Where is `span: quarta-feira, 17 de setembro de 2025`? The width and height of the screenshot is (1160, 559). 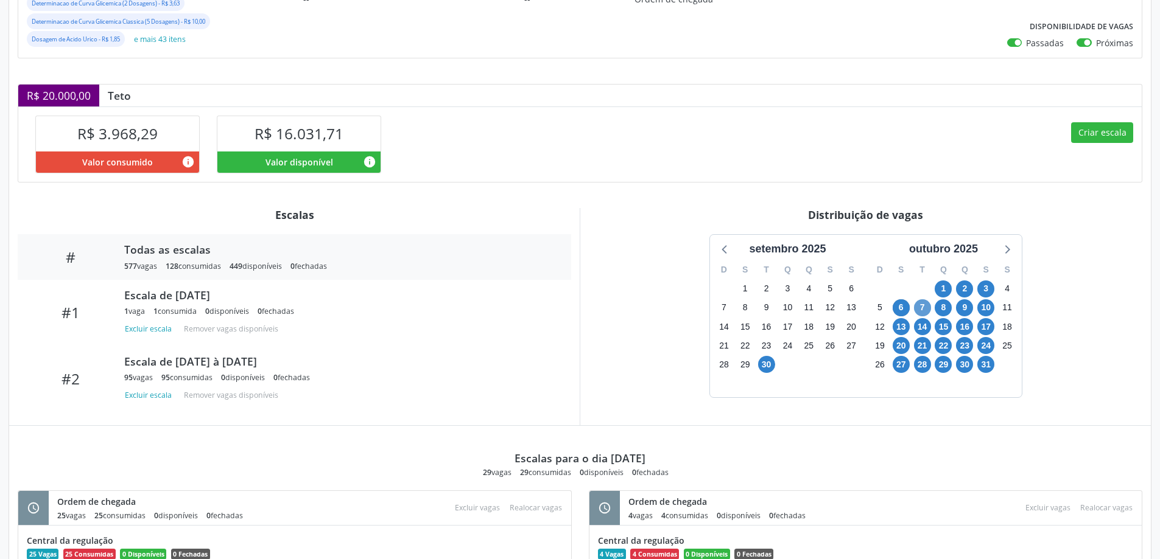 span: quarta-feira, 17 de setembro de 2025 is located at coordinates (787, 327).